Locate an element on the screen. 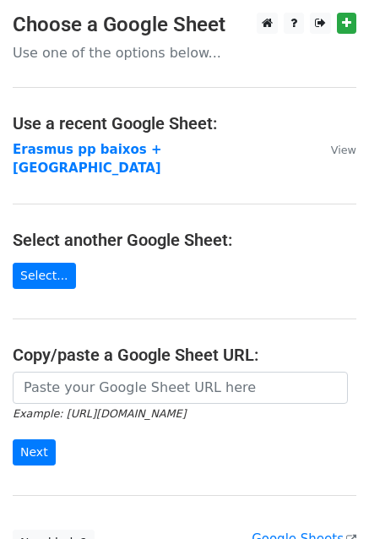 Image resolution: width=369 pixels, height=539 pixels. input: Paste your Google Sheet URL here is located at coordinates (180, 387).